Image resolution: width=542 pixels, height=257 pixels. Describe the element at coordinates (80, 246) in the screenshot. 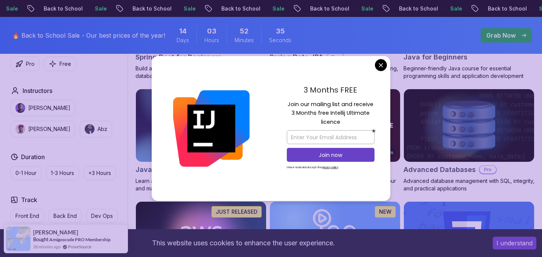

I see `a: ProveSource` at that location.